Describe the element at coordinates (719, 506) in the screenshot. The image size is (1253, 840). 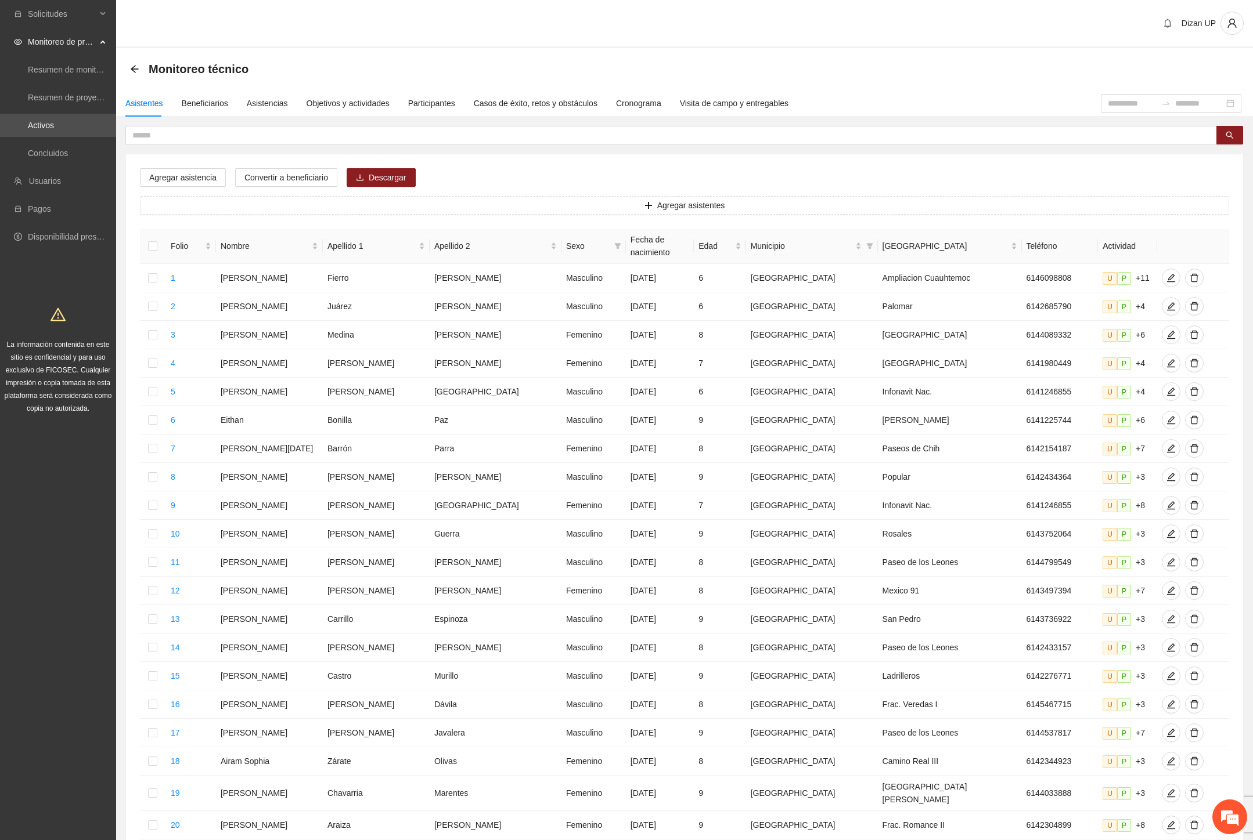
I see `td: 7` at that location.